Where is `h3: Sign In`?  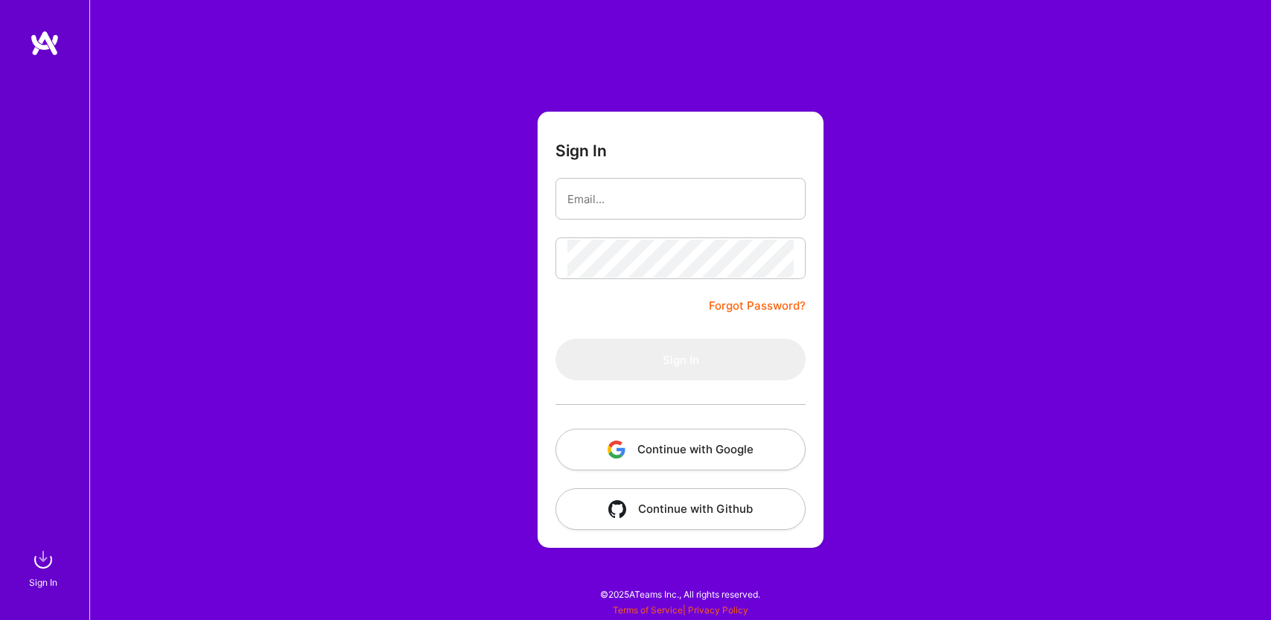 h3: Sign In is located at coordinates (581, 150).